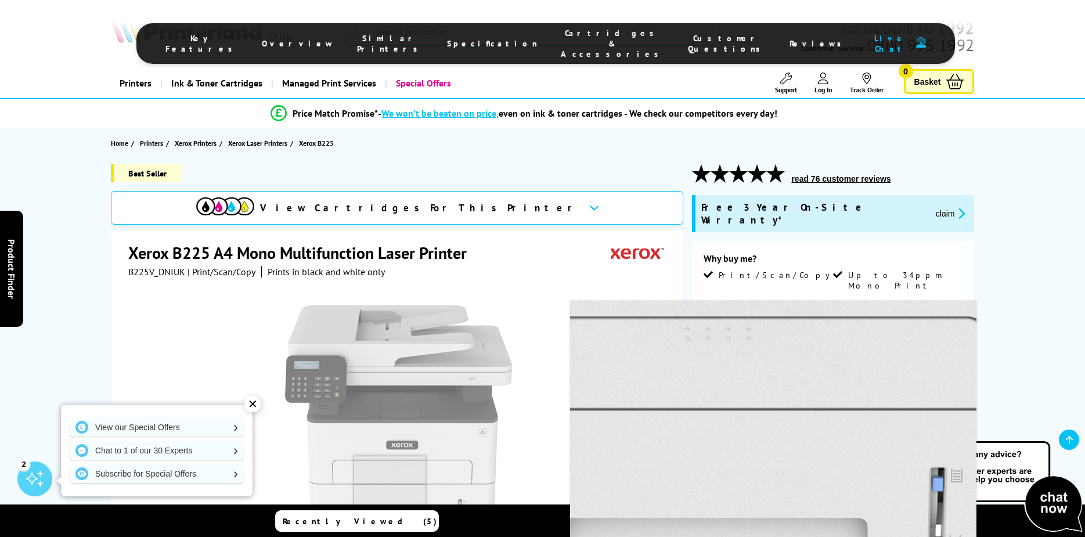 The width and height of the screenshot is (1085, 537). I want to click on span: Cartridges & Accessories, so click(612, 44).